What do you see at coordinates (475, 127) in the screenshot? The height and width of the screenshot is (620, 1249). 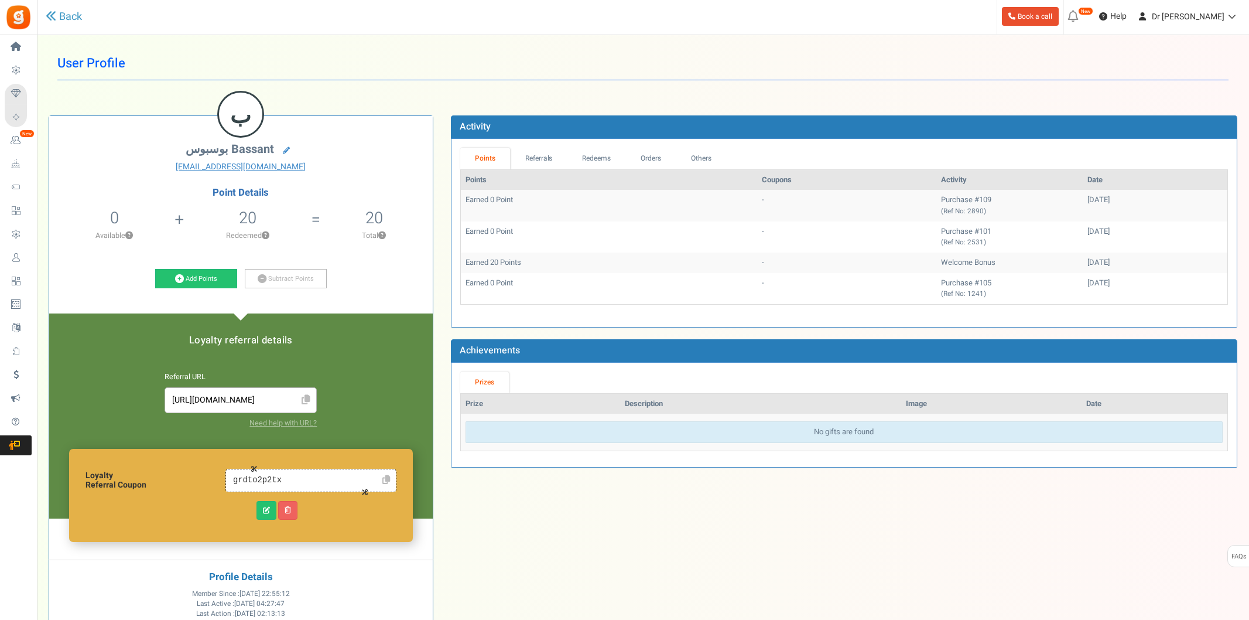 I see `b: Activity` at bounding box center [475, 127].